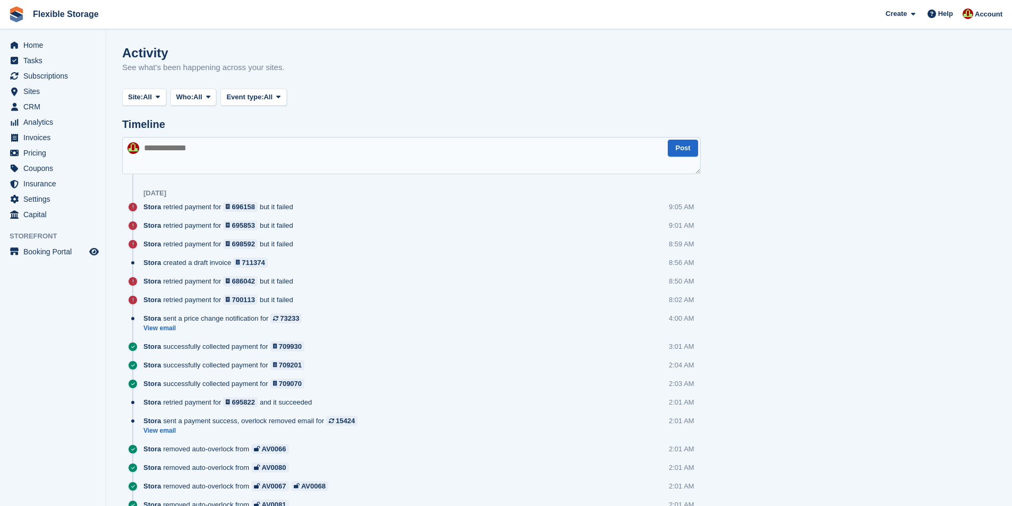 This screenshot has width=1012, height=506. What do you see at coordinates (681, 346) in the screenshot?
I see `div: 3:01 AM` at bounding box center [681, 346].